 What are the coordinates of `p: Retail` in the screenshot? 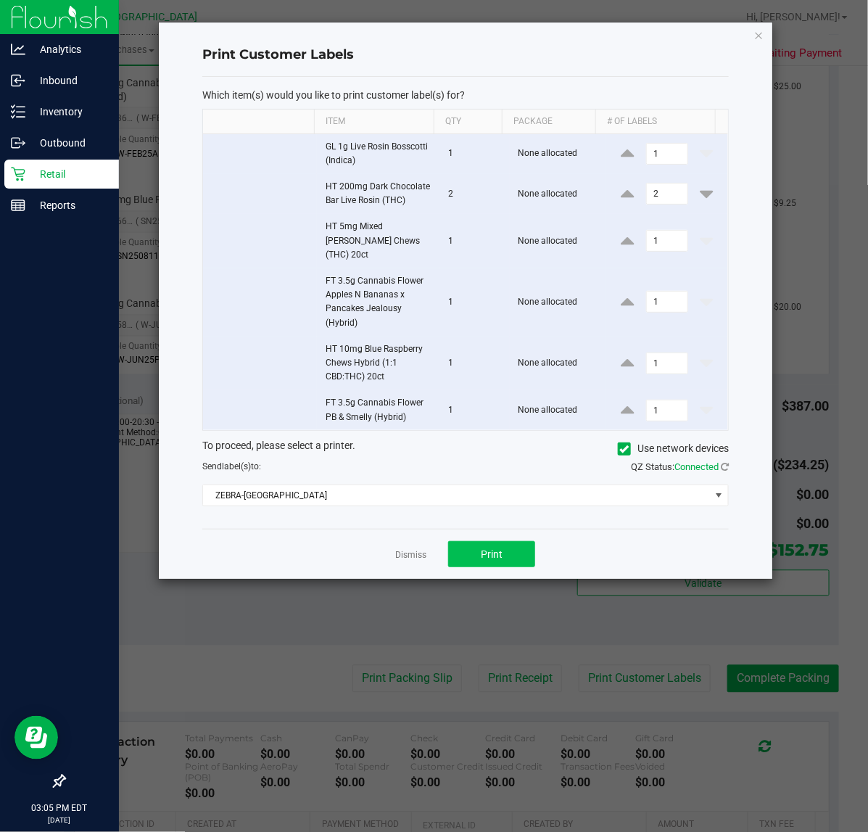 It's located at (69, 174).